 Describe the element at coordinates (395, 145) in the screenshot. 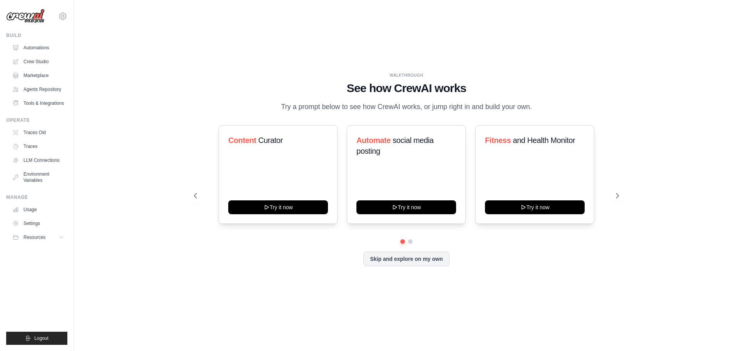

I see `span: social media posting` at that location.